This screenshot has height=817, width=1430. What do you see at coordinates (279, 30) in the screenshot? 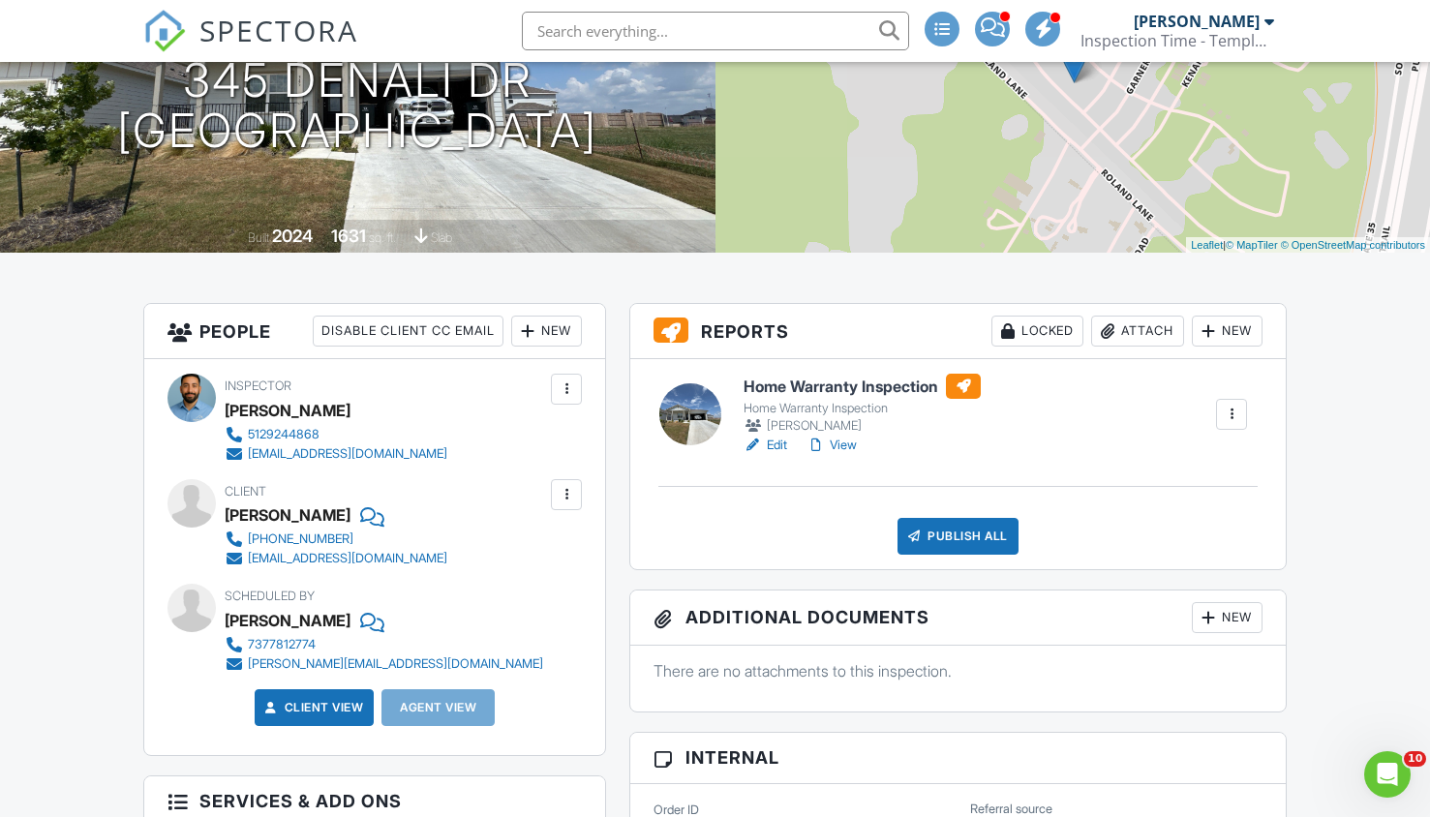
I see `span: SPECTORA` at bounding box center [279, 30].